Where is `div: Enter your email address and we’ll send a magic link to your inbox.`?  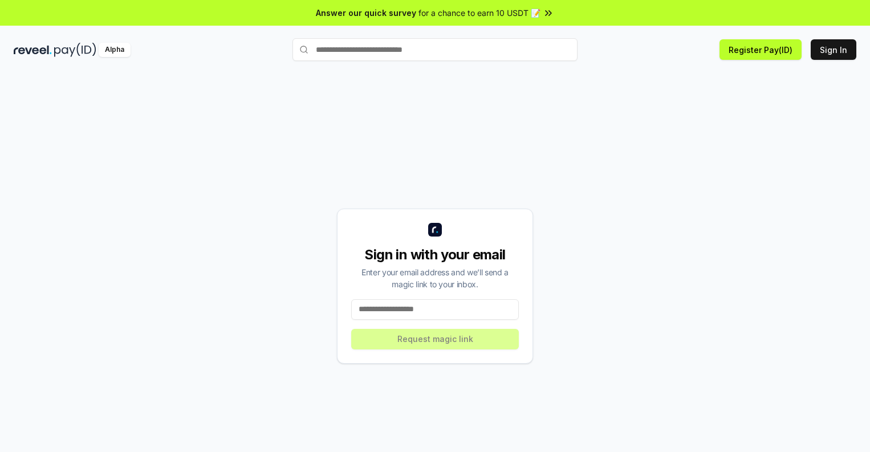 div: Enter your email address and we’ll send a magic link to your inbox. is located at coordinates (435, 278).